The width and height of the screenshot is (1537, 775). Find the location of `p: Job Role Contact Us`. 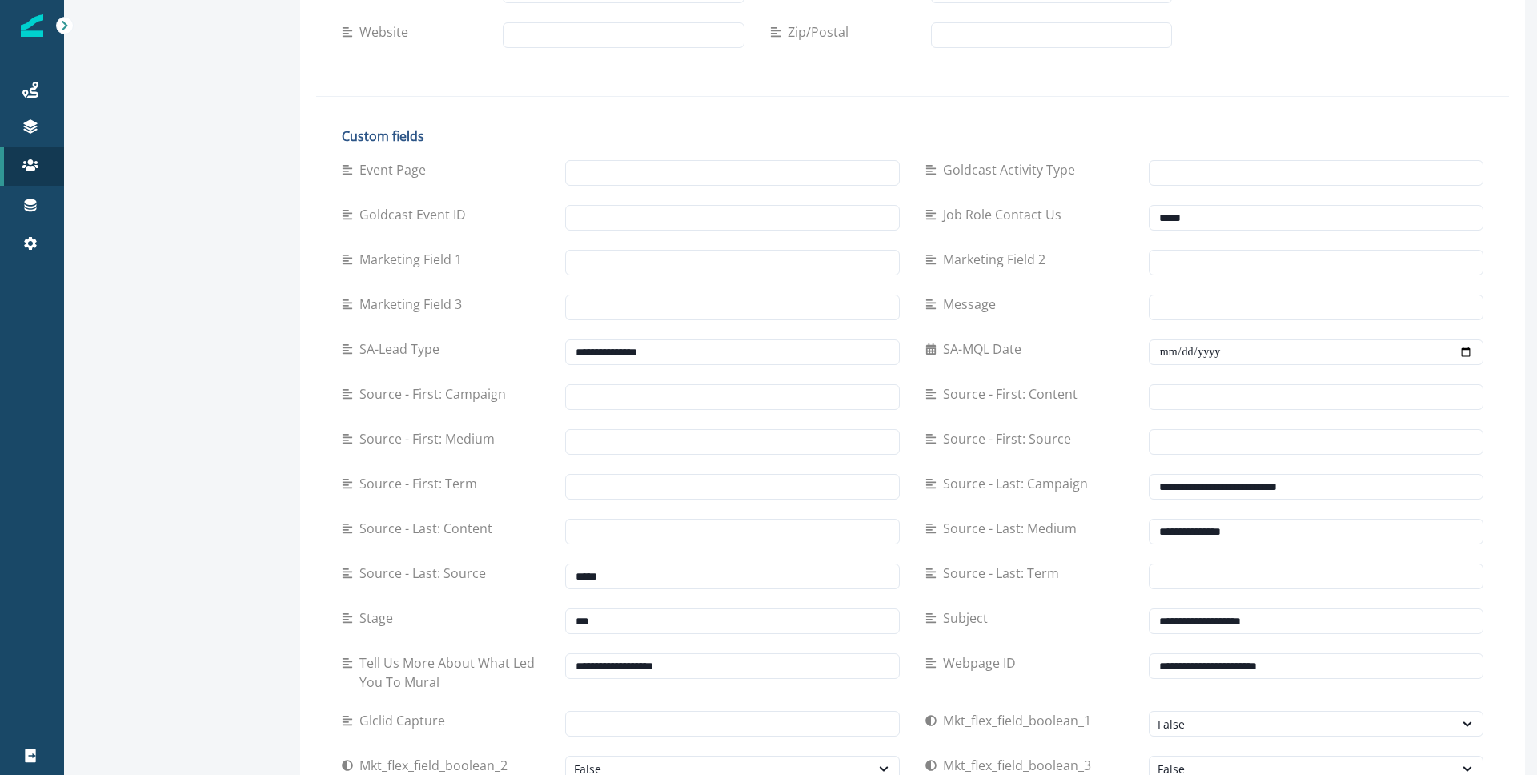

p: Job Role Contact Us is located at coordinates (1006, 215).